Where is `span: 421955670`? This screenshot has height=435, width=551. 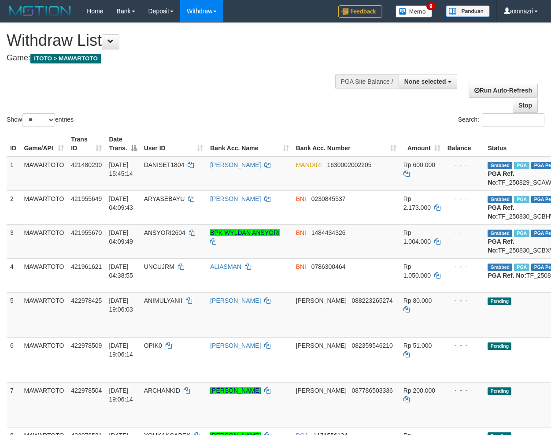 span: 421955670 is located at coordinates (86, 232).